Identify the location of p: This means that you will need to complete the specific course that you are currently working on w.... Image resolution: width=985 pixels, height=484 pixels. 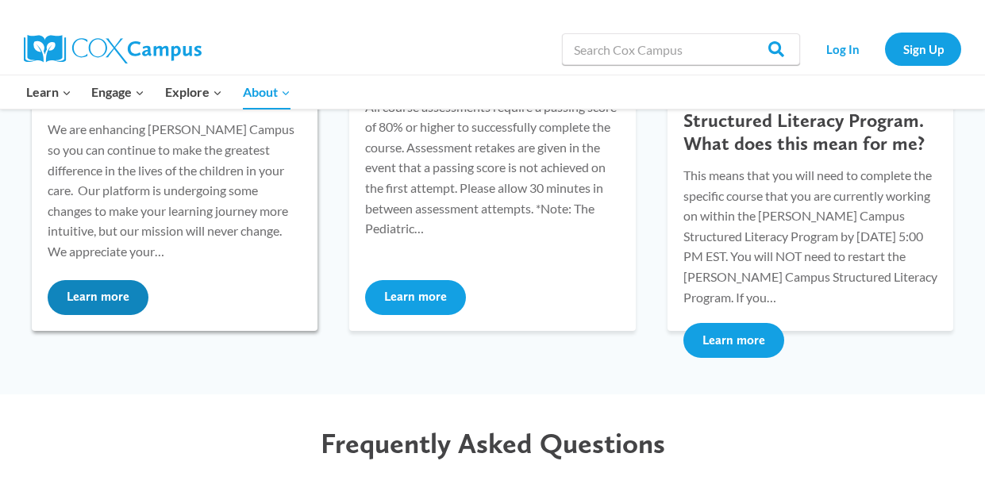
(811, 236).